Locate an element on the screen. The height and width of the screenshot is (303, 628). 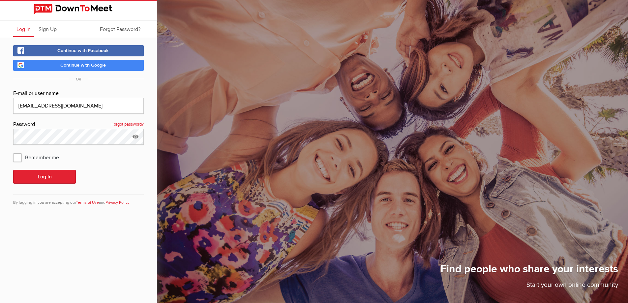
span: Log In is located at coordinates (23, 29).